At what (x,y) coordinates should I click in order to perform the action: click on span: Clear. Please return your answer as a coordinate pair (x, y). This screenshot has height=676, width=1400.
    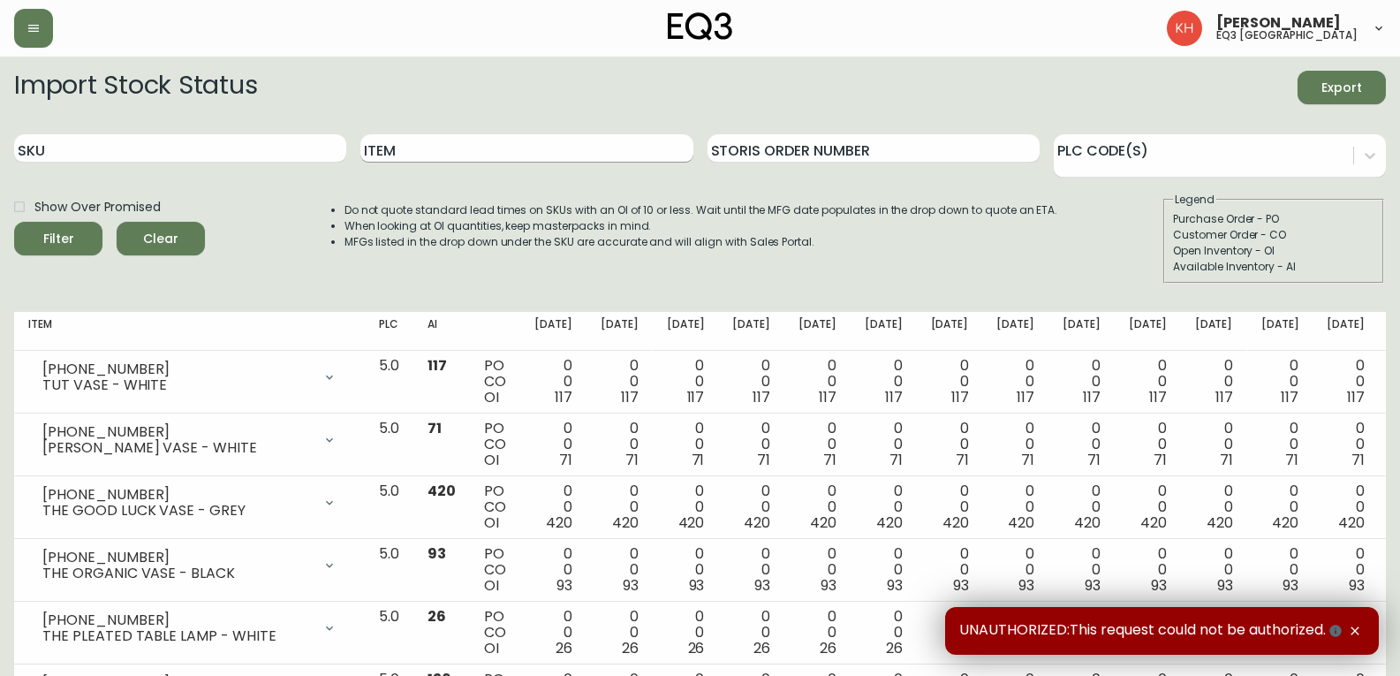
    Looking at the image, I should click on (161, 238).